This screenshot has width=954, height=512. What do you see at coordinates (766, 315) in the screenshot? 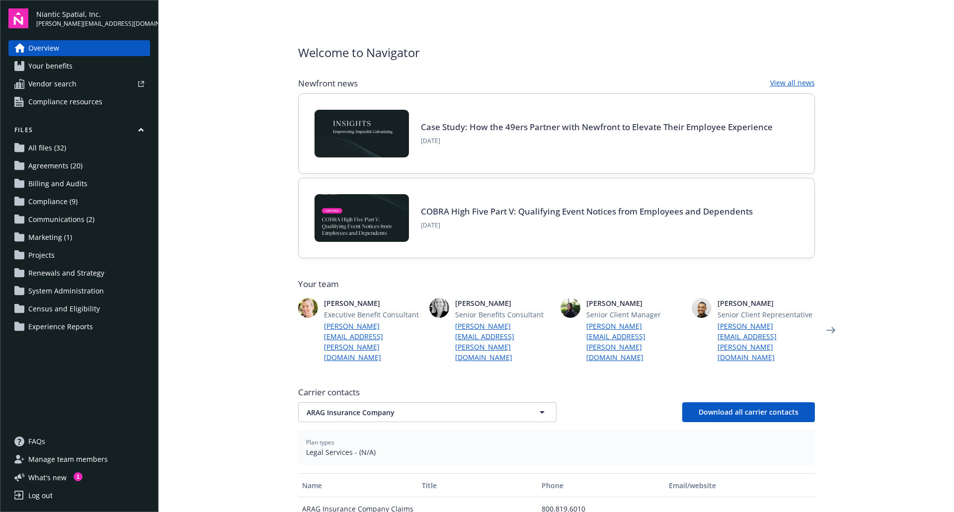
I see `span: Senior Client Representative` at bounding box center [766, 315].